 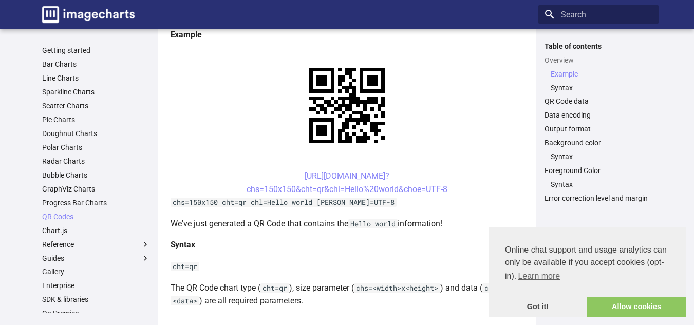 What do you see at coordinates (88, 14) in the screenshot?
I see `img: logo` at bounding box center [88, 14].